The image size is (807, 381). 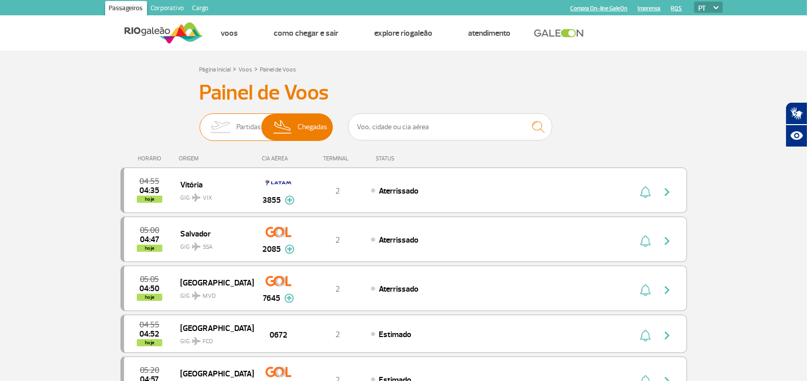 What do you see at coordinates (201, 9) in the screenshot?
I see `a: Cargo` at bounding box center [201, 9].